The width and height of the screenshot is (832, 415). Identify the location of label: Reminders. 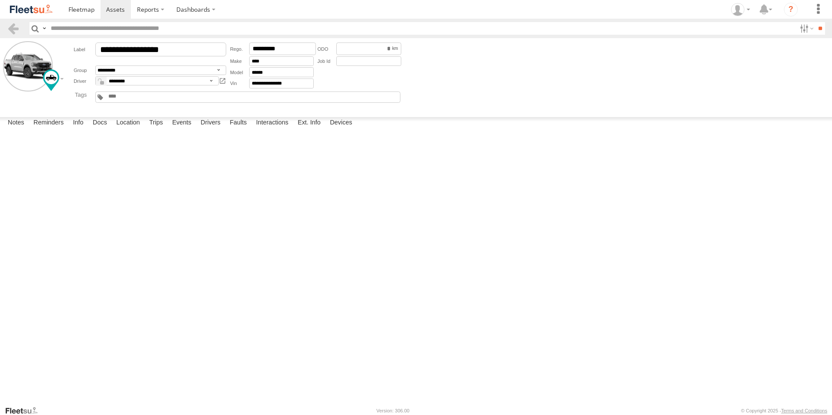
(49, 123).